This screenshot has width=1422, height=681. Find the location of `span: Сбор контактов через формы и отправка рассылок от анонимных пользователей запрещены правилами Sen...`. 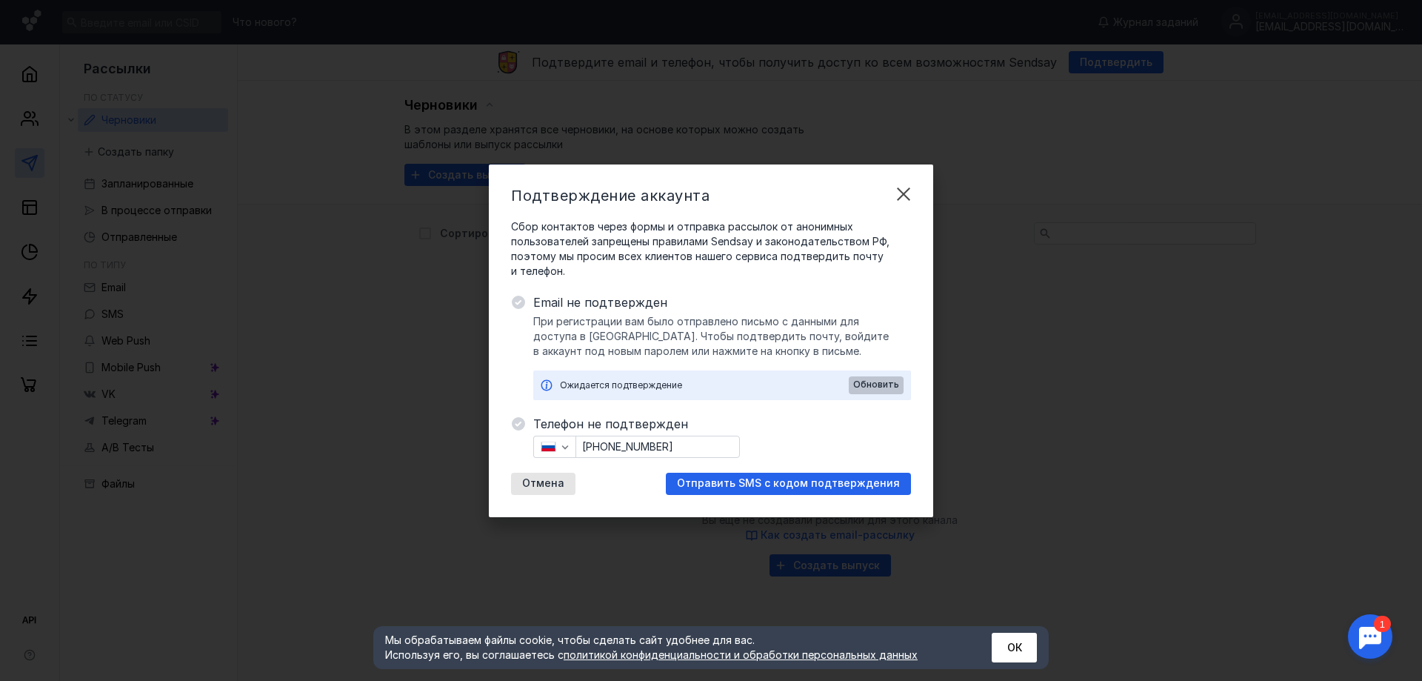

span: Сбор контактов через формы и отправка рассылок от анонимных пользователей запрещены правилами Sen... is located at coordinates (711, 249).